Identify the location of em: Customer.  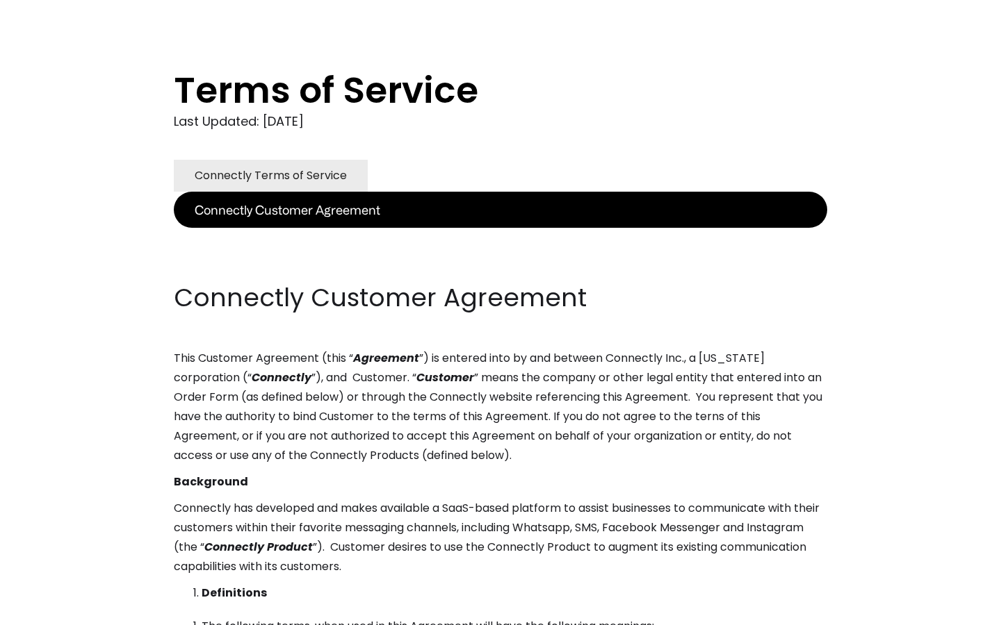
(445, 377).